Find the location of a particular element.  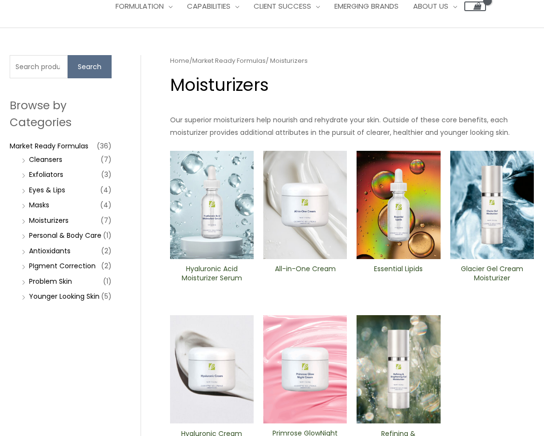

a: Personal & Body Care is located at coordinates (65, 235).